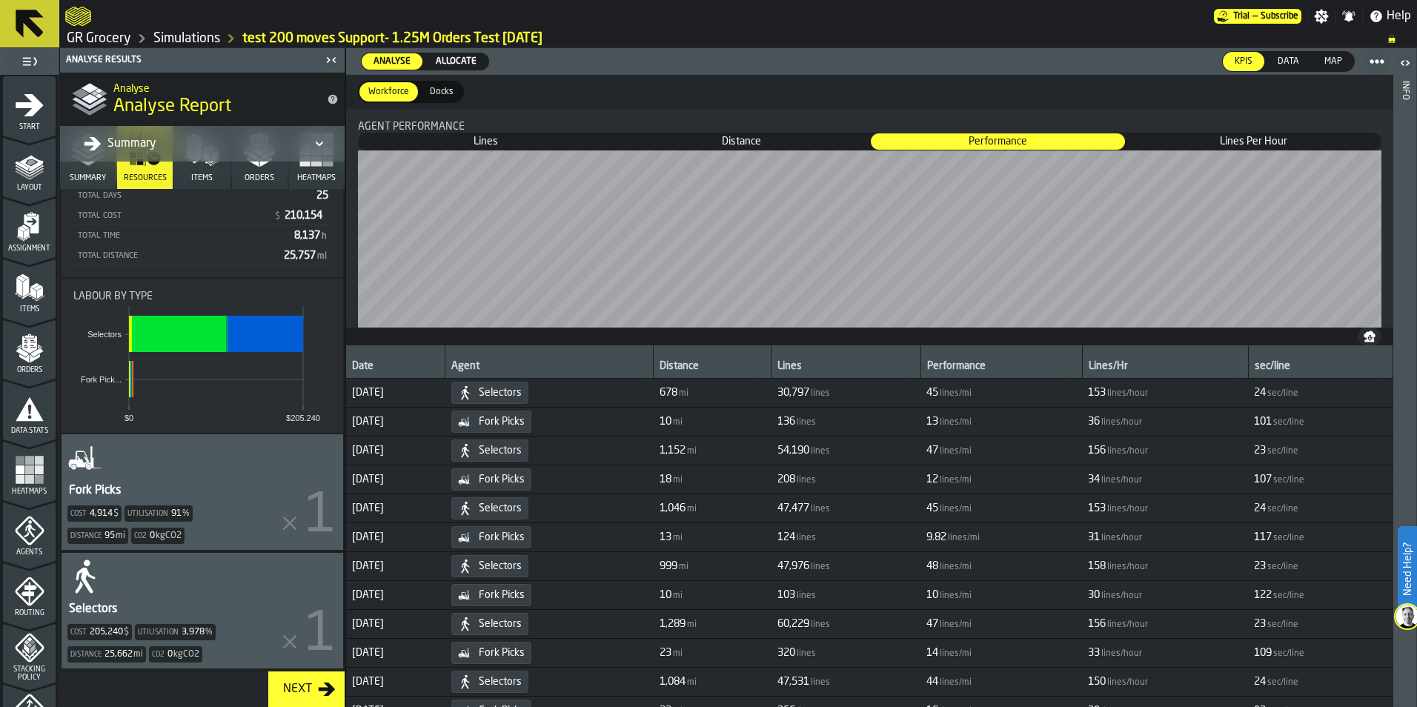 This screenshot has height=707, width=1417. Describe the element at coordinates (1094, 479) in the screenshot. I see `span: 34` at that location.